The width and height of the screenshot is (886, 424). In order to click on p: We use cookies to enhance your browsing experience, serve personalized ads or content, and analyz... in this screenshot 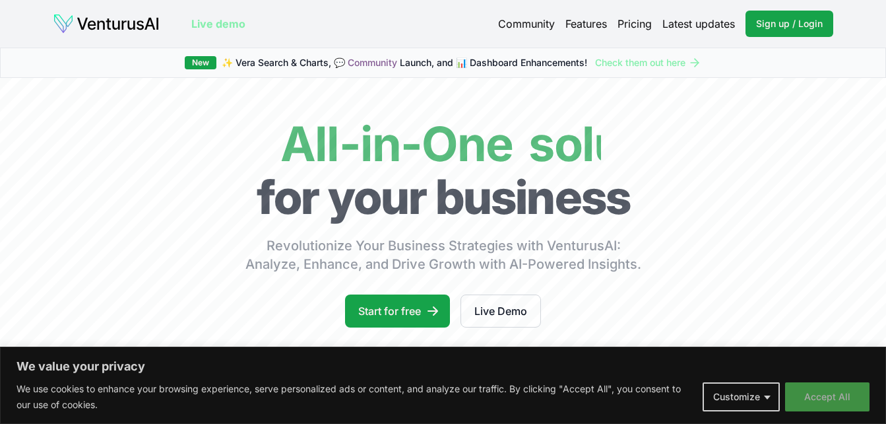, I will do `click(354, 397)`.